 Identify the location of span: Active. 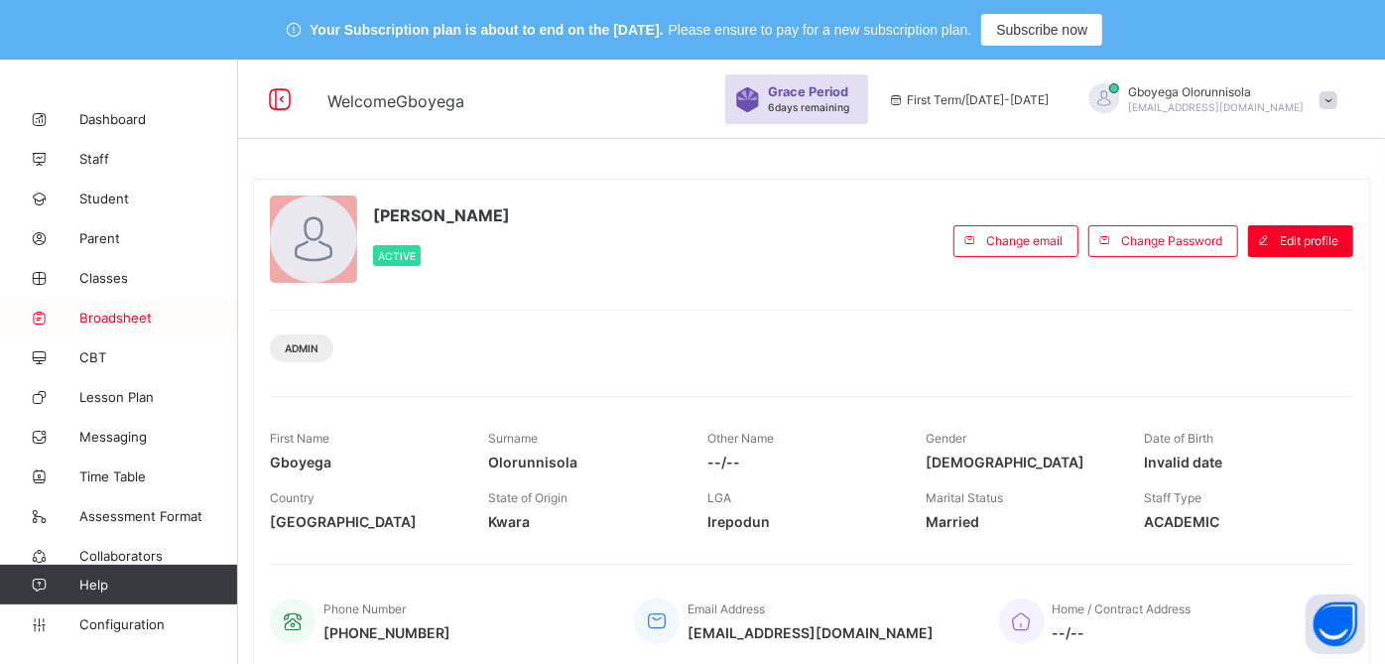
(397, 256).